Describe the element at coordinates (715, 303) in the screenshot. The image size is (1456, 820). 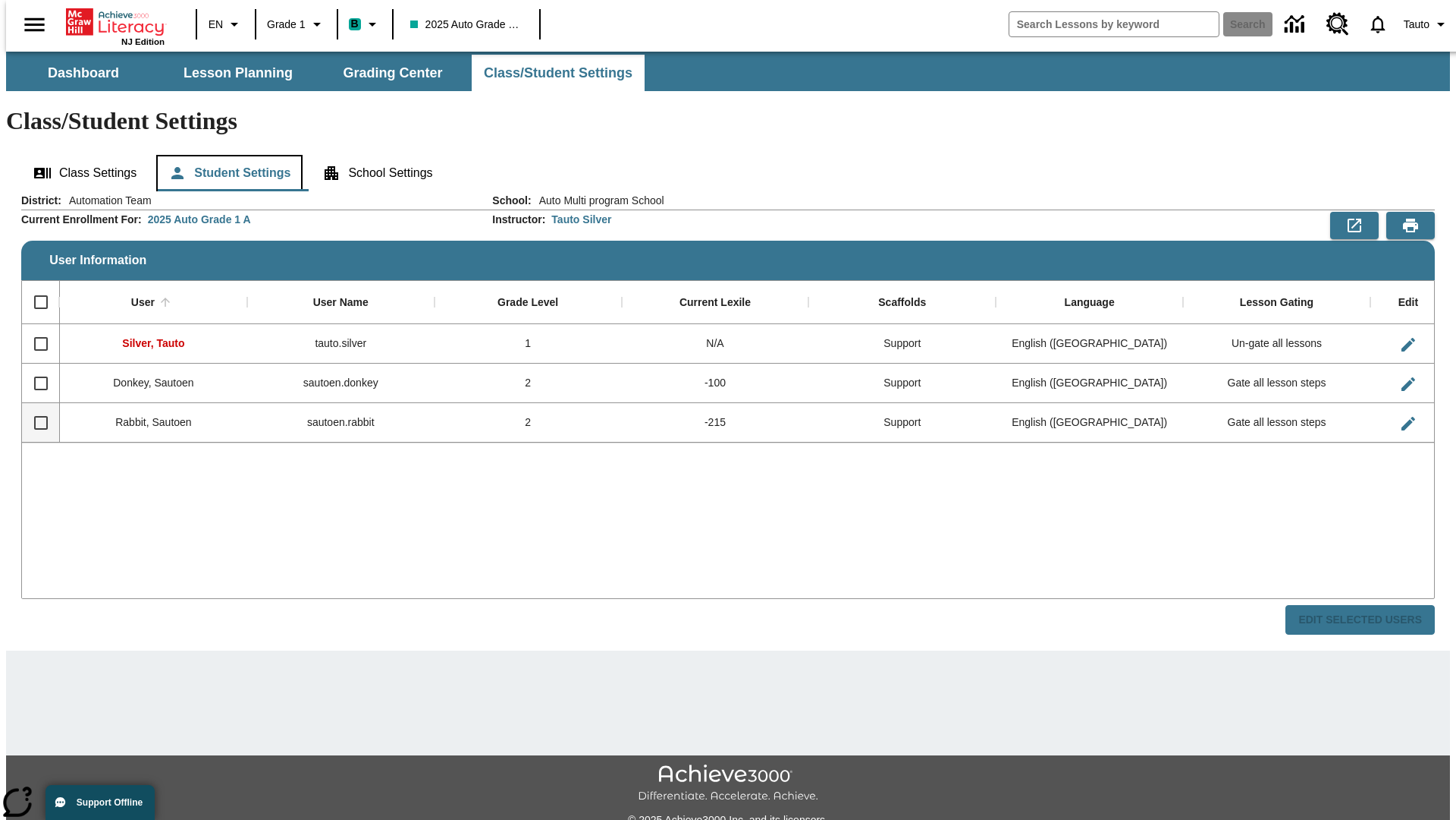
I see `div: Current Lexile` at that location.